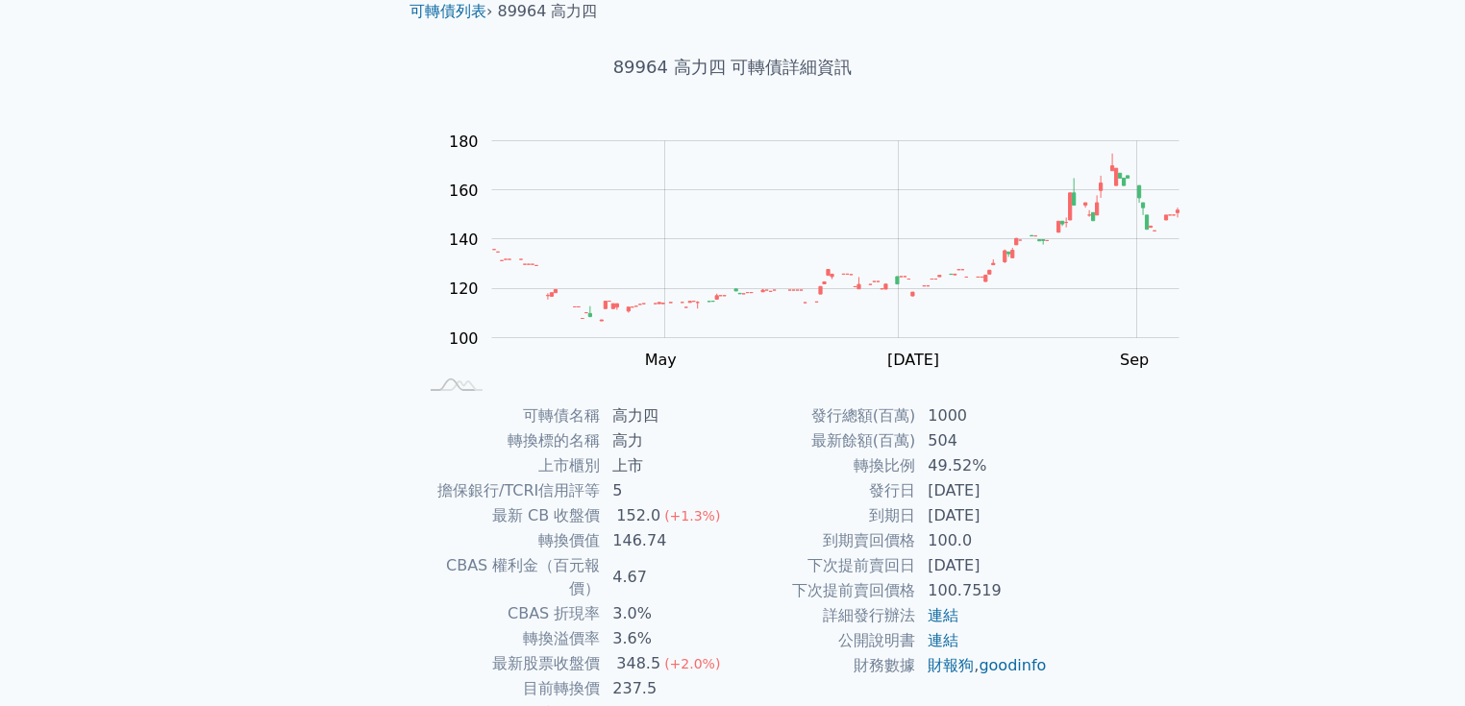 The height and width of the screenshot is (706, 1465). What do you see at coordinates (666, 639) in the screenshot?
I see `td: 3.6%` at bounding box center [666, 639].